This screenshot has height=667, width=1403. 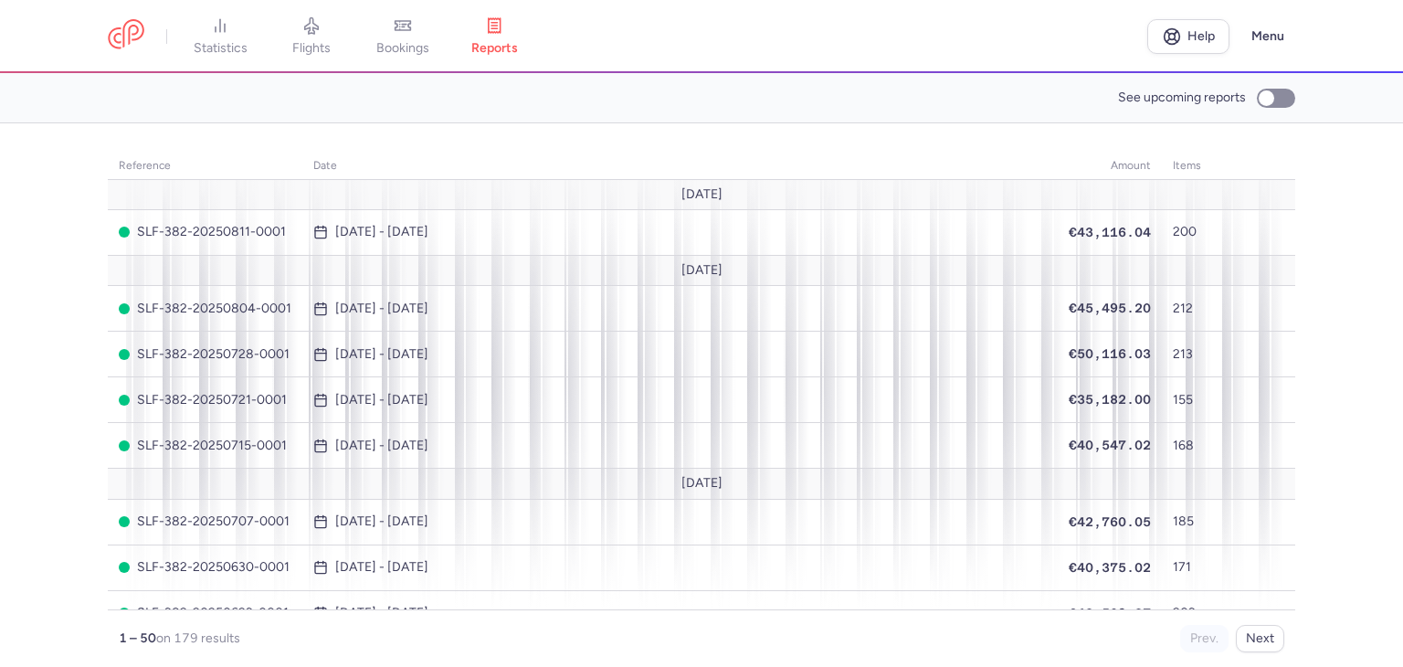 What do you see at coordinates (205, 232) in the screenshot?
I see `span: SLF-382-20250811-0001` at bounding box center [205, 232].